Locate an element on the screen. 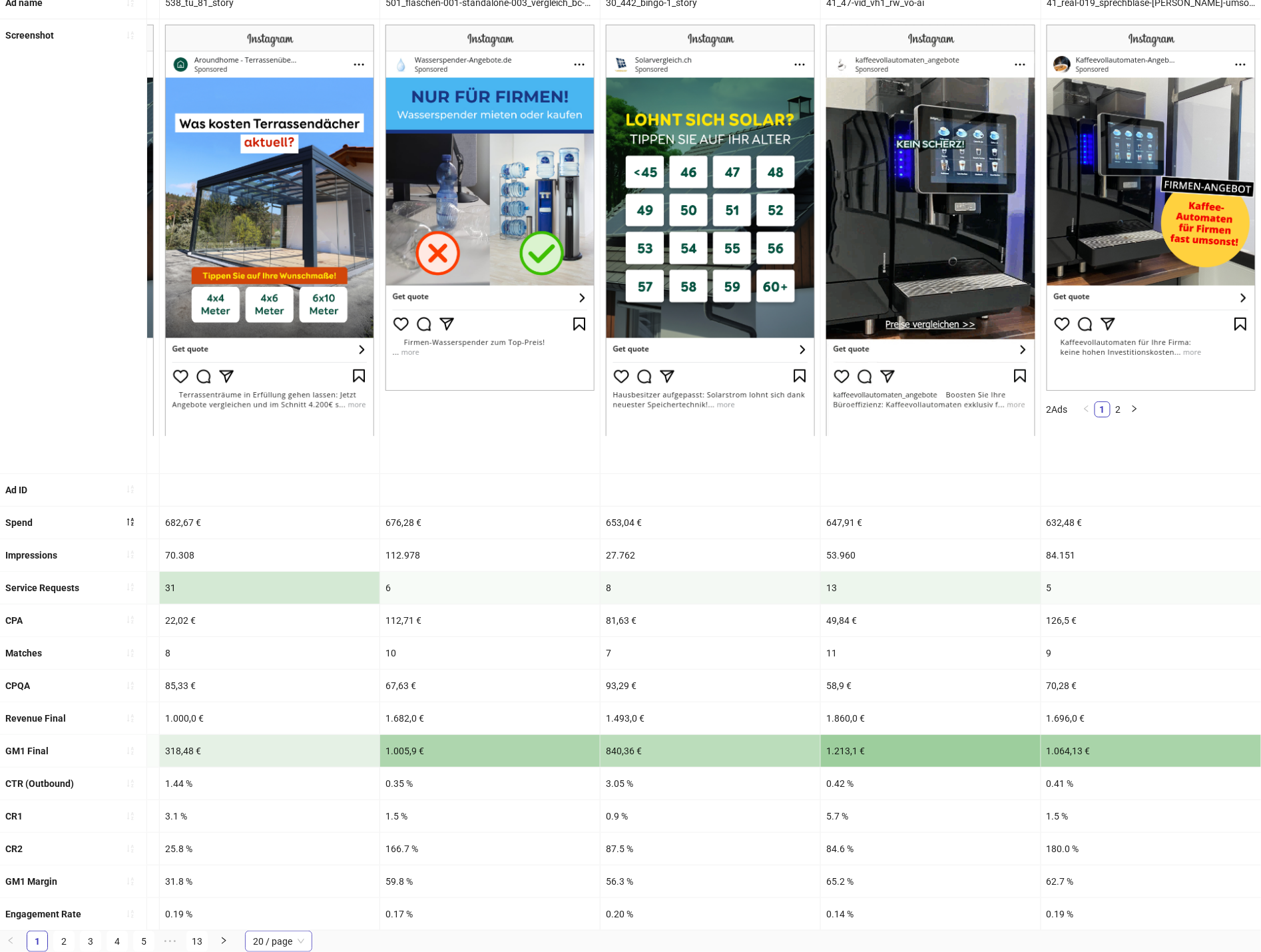 The height and width of the screenshot is (952, 1261). div: 180.0 % is located at coordinates (1151, 848).